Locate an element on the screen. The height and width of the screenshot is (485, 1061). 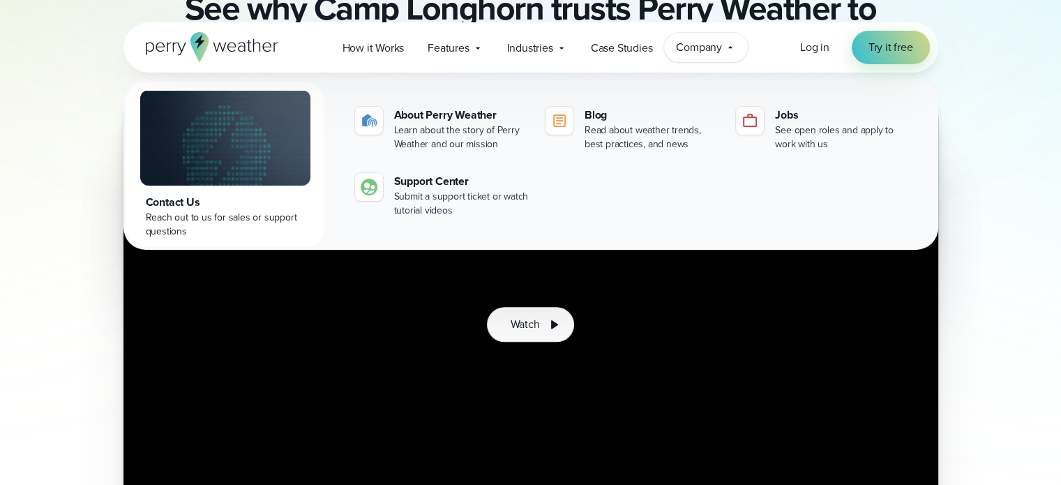
span: Try it free is located at coordinates (891, 47).